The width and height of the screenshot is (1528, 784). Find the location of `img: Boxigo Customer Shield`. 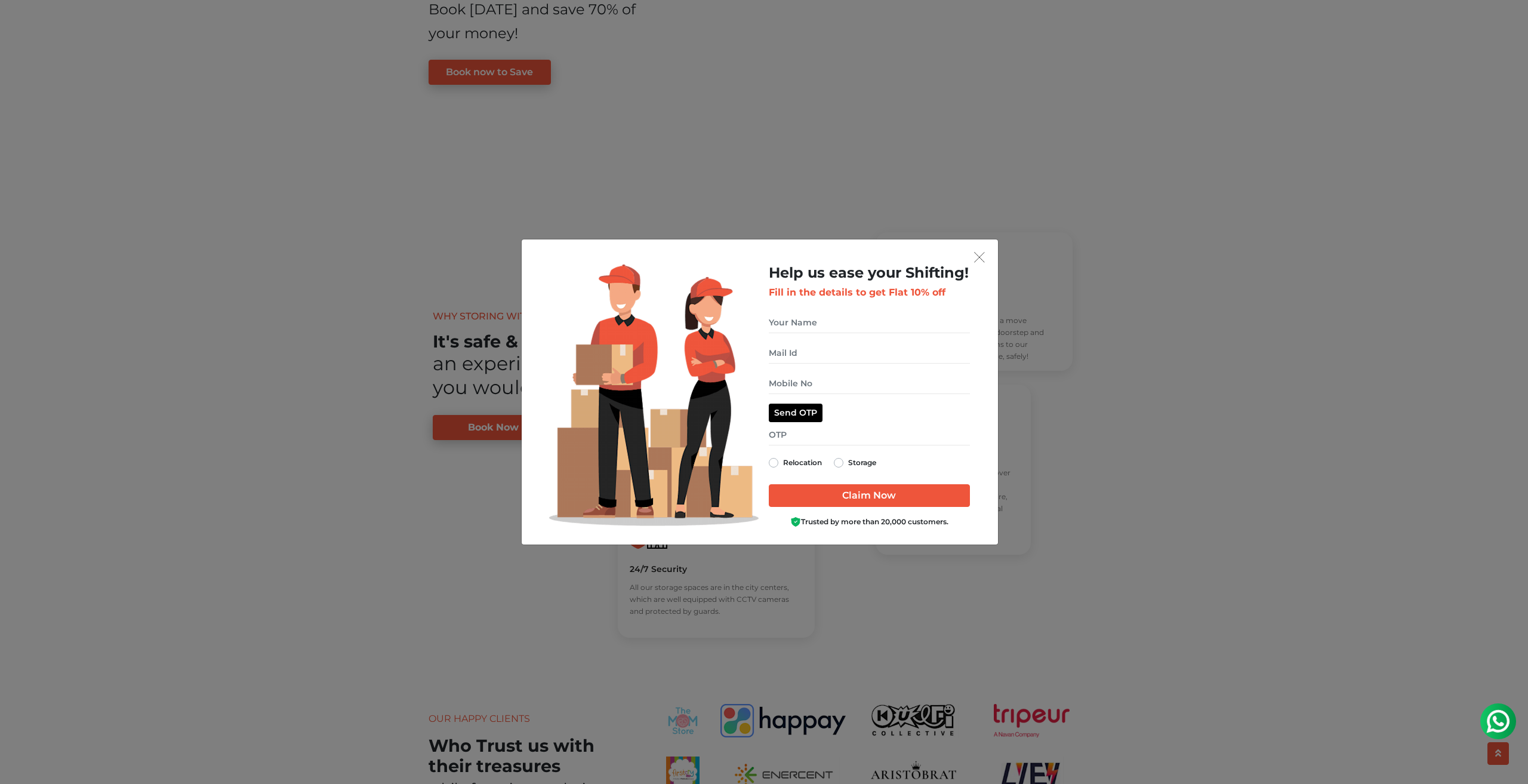

img: Boxigo Customer Shield is located at coordinates (796, 522).